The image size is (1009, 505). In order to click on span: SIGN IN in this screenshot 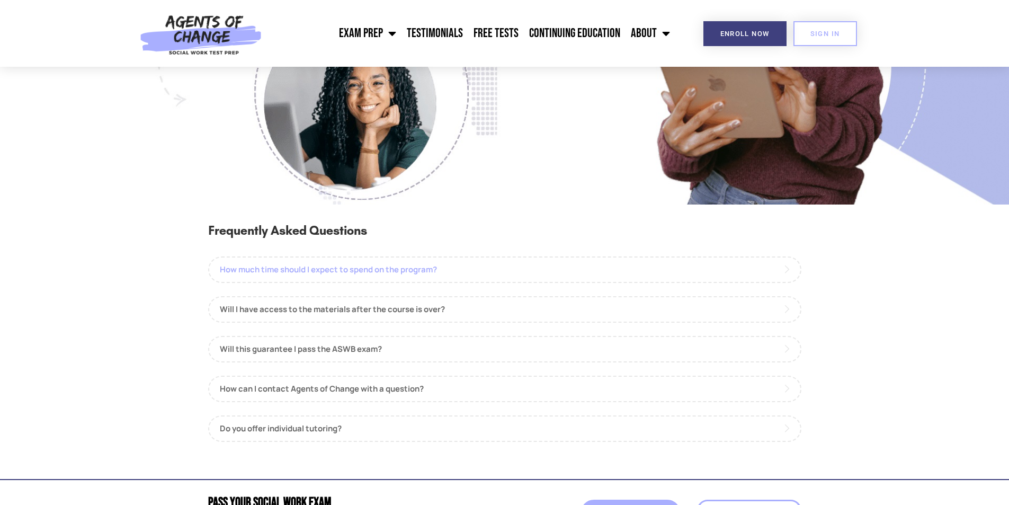, I will do `click(825, 33)`.